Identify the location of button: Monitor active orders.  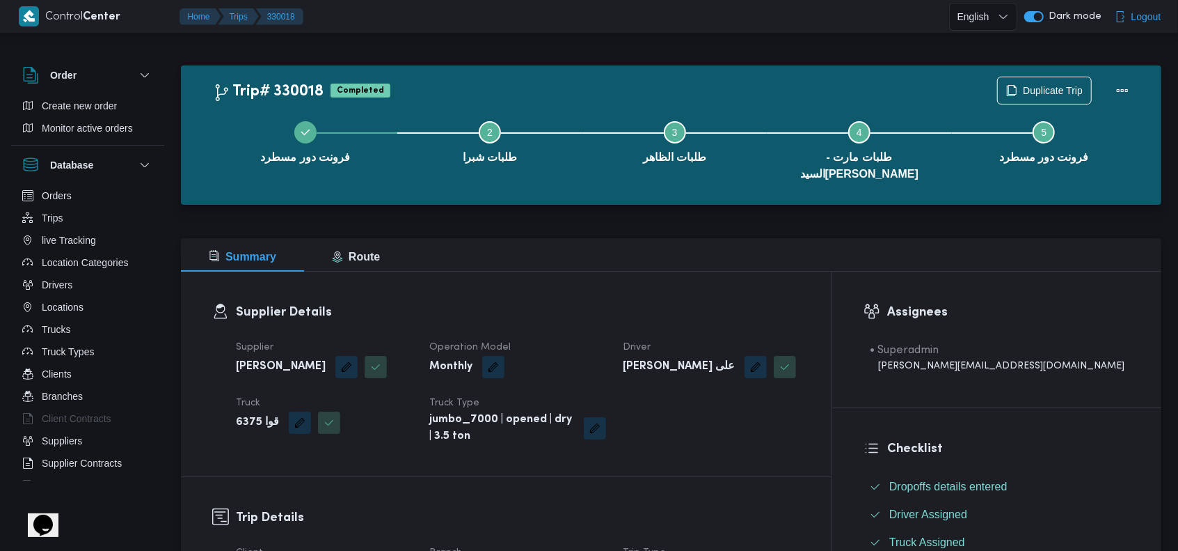
(88, 128).